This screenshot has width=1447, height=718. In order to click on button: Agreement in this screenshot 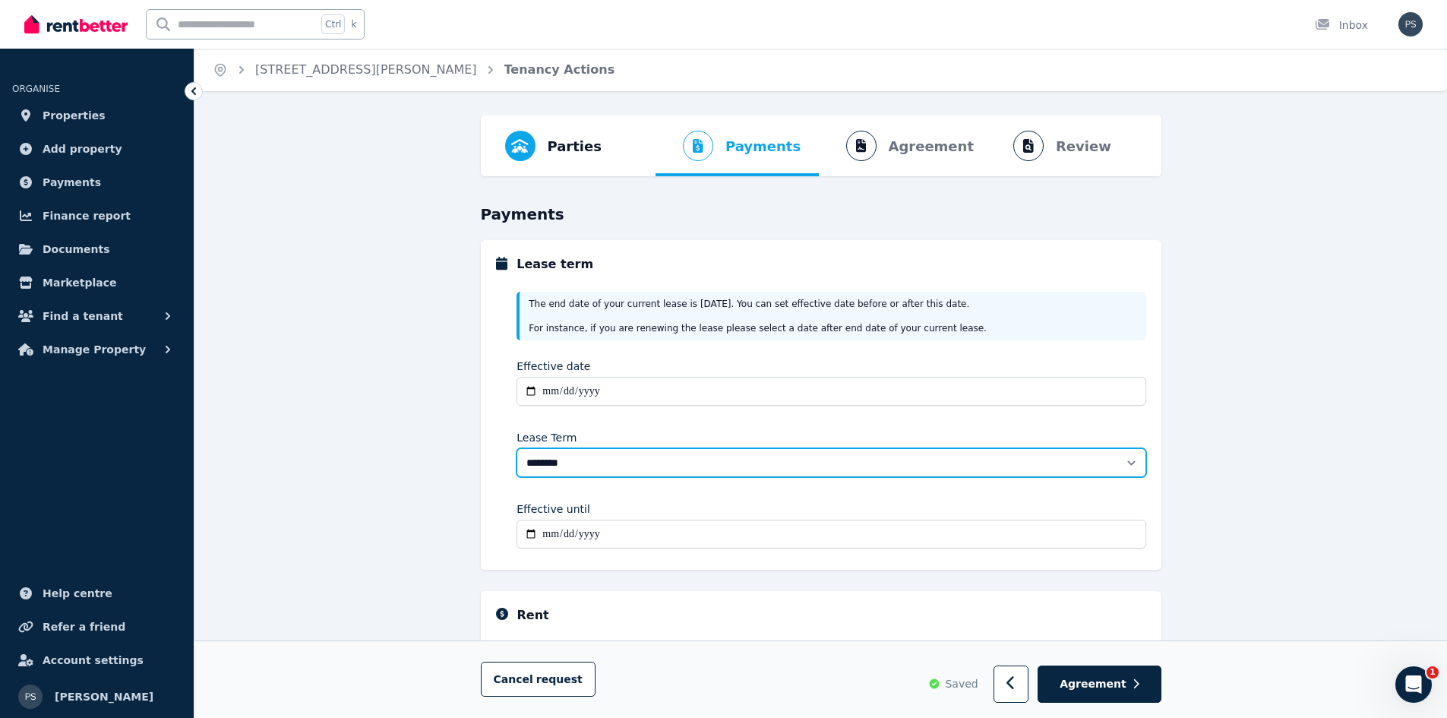, I will do `click(1099, 684)`.